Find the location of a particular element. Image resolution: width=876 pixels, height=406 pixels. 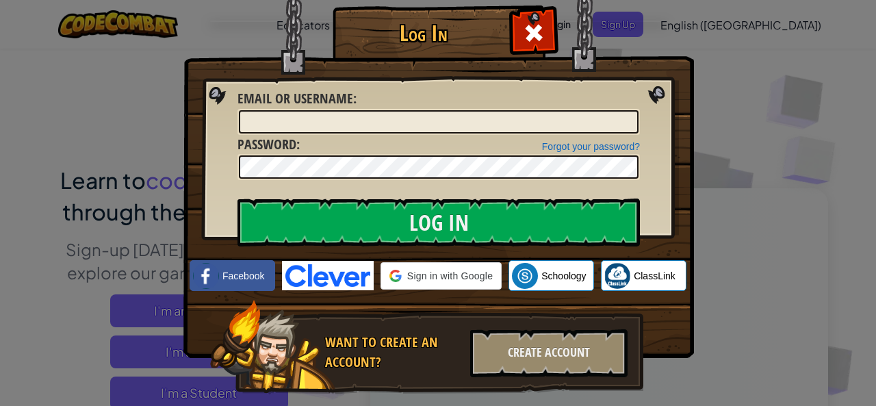

span: Facebook is located at coordinates (243, 276).